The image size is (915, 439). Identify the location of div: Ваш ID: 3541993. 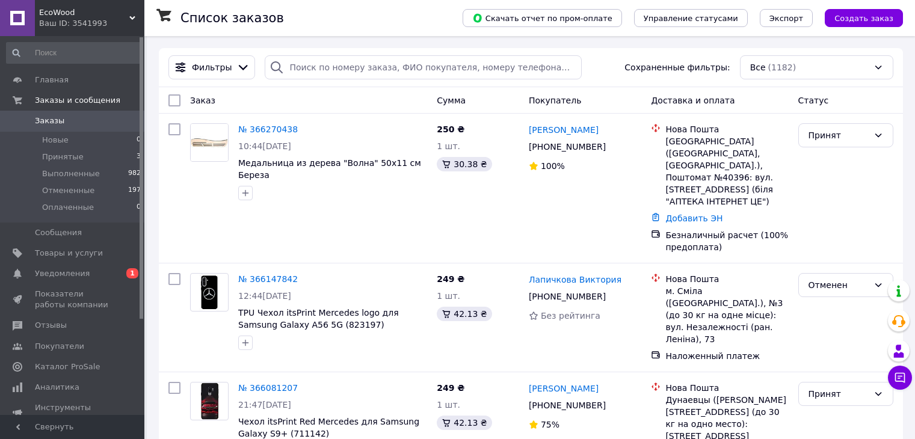
(91, 23).